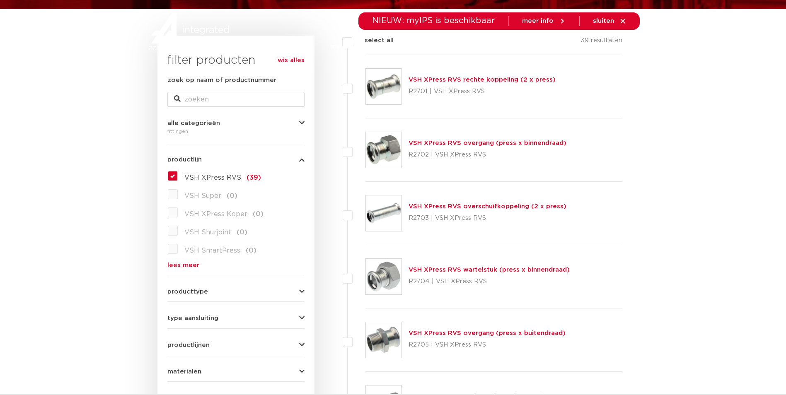  Describe the element at coordinates (487, 345) in the screenshot. I see `p: R2705 | VSH XPress RVS` at that location.